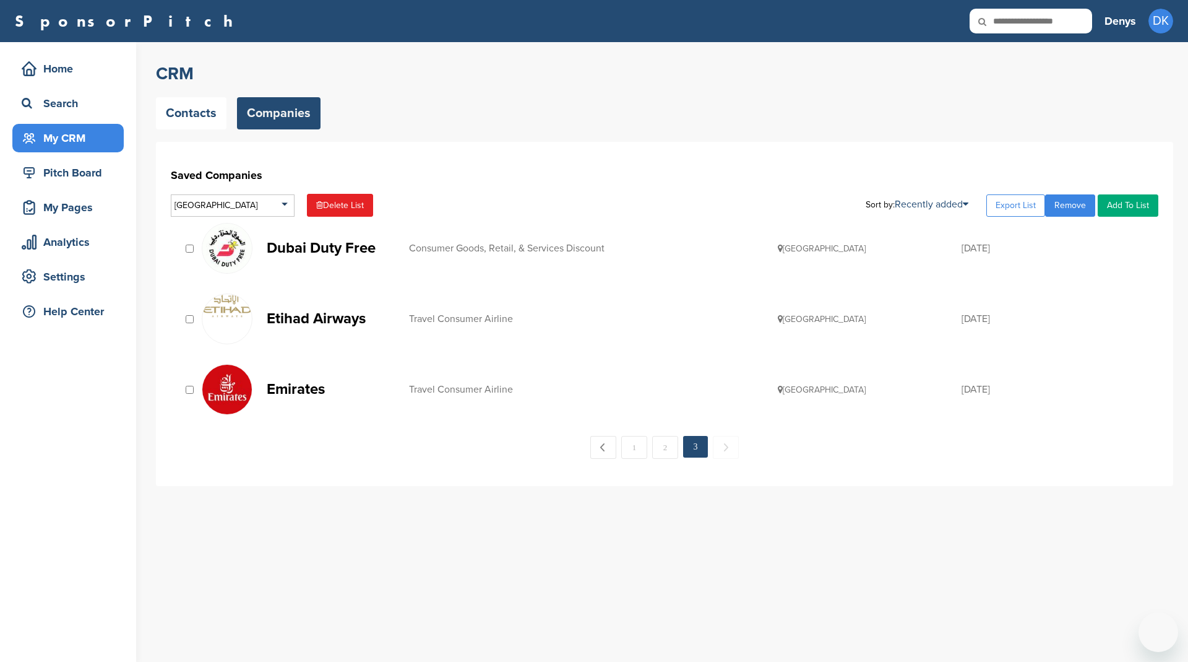  What do you see at coordinates (332, 248) in the screenshot?
I see `p: Dubai Duty Free` at bounding box center [332, 248].